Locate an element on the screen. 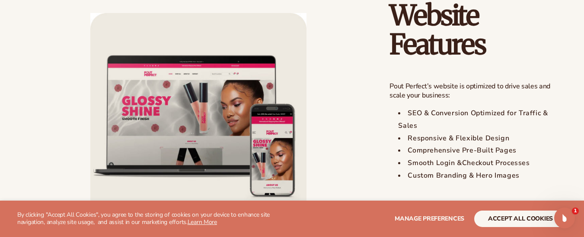  button: accept all cookies is located at coordinates (521, 218).